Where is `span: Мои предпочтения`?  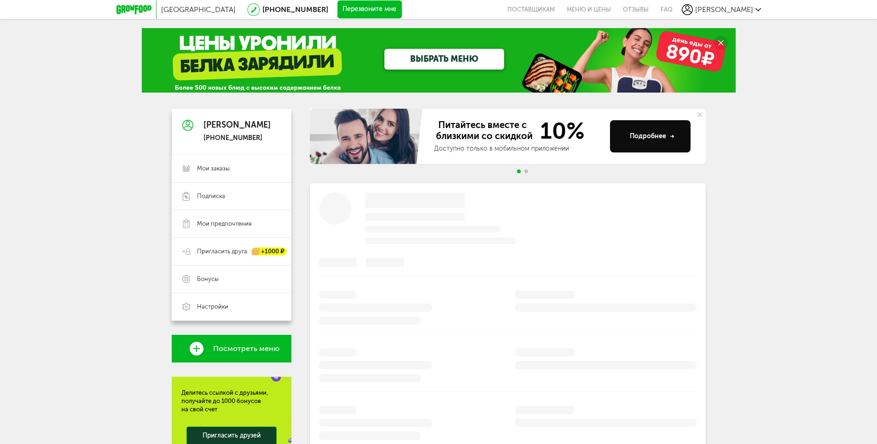 span: Мои предпочтения is located at coordinates (224, 224).